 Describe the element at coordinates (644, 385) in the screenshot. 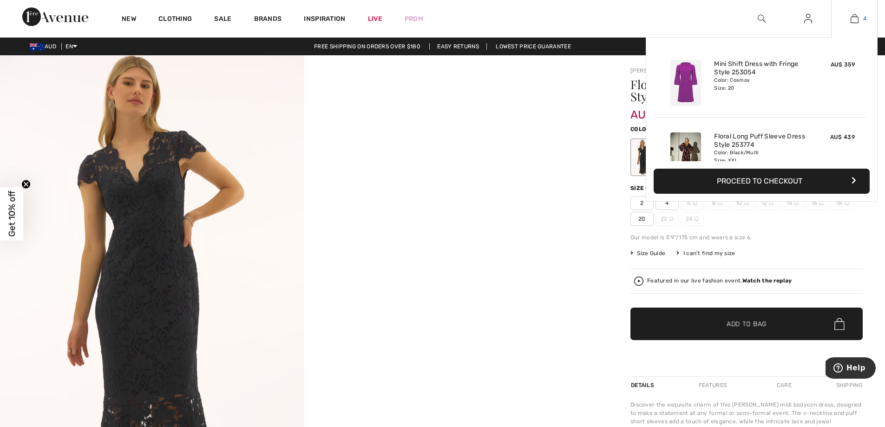

I see `div: Details` at that location.